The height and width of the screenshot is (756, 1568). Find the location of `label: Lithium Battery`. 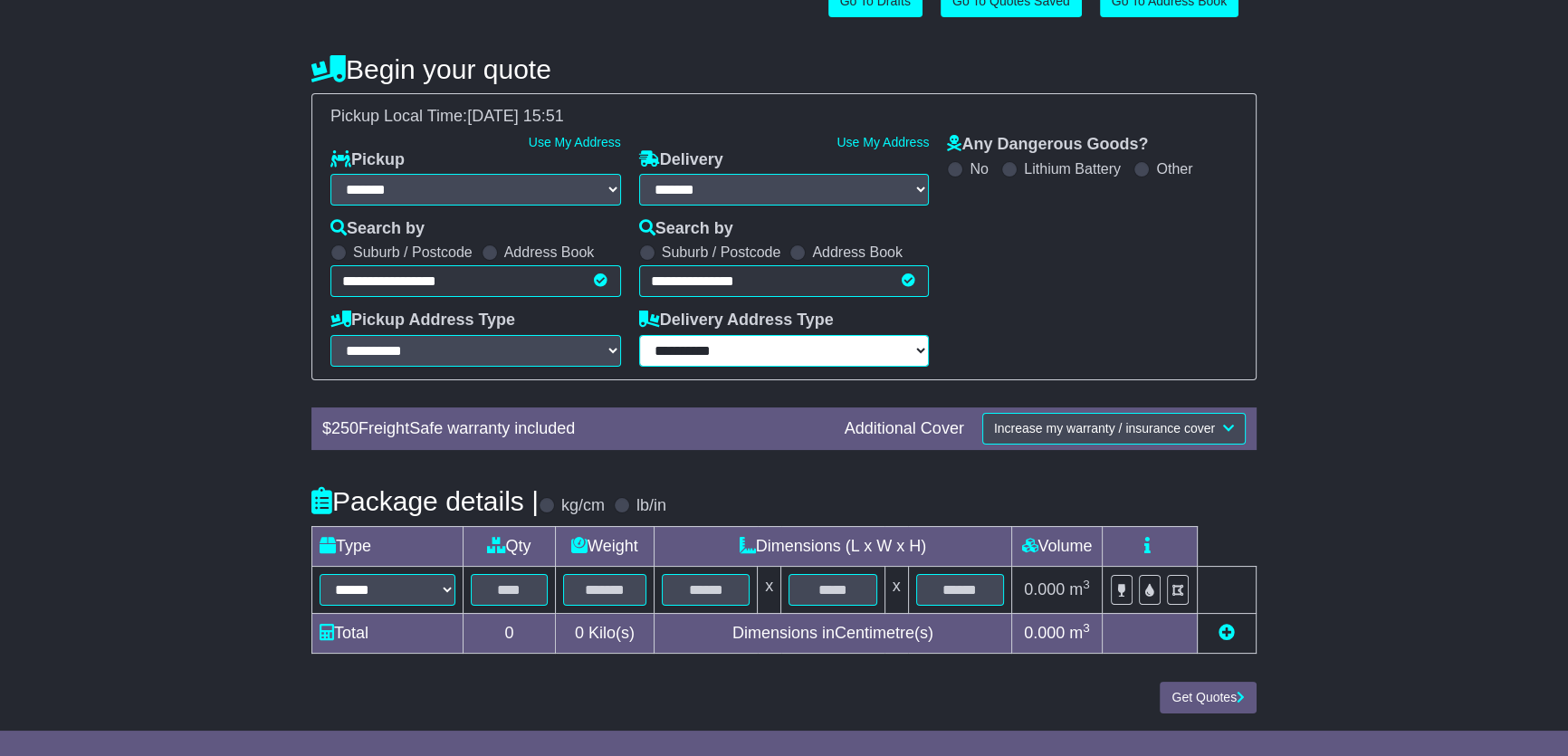

label: Lithium Battery is located at coordinates (1072, 168).